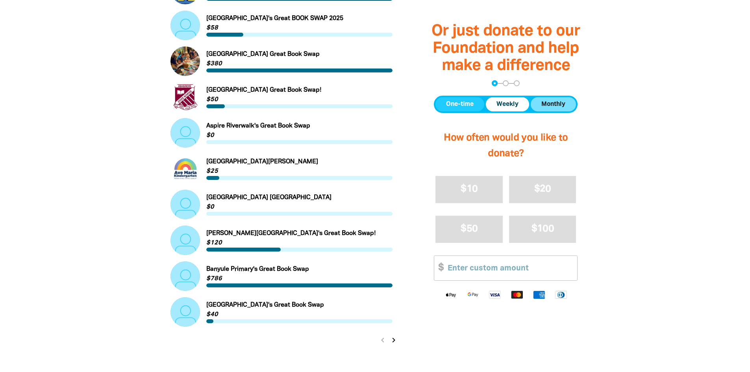 Image resolution: width=750 pixels, height=372 pixels. I want to click on span: $20, so click(543, 189).